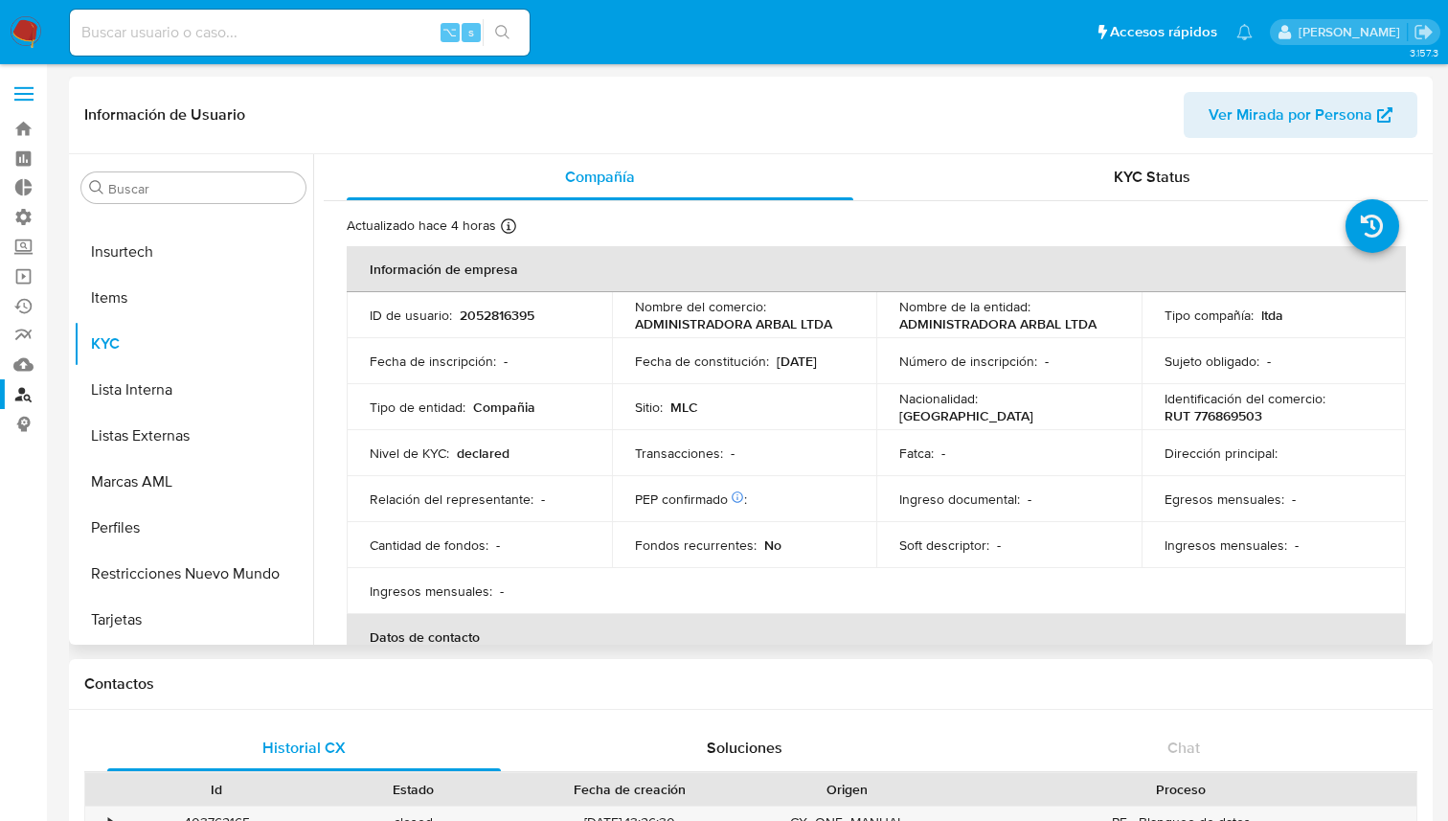 The width and height of the screenshot is (1448, 821). Describe the element at coordinates (502, 33) in the screenshot. I see `button: search-icon` at that location.